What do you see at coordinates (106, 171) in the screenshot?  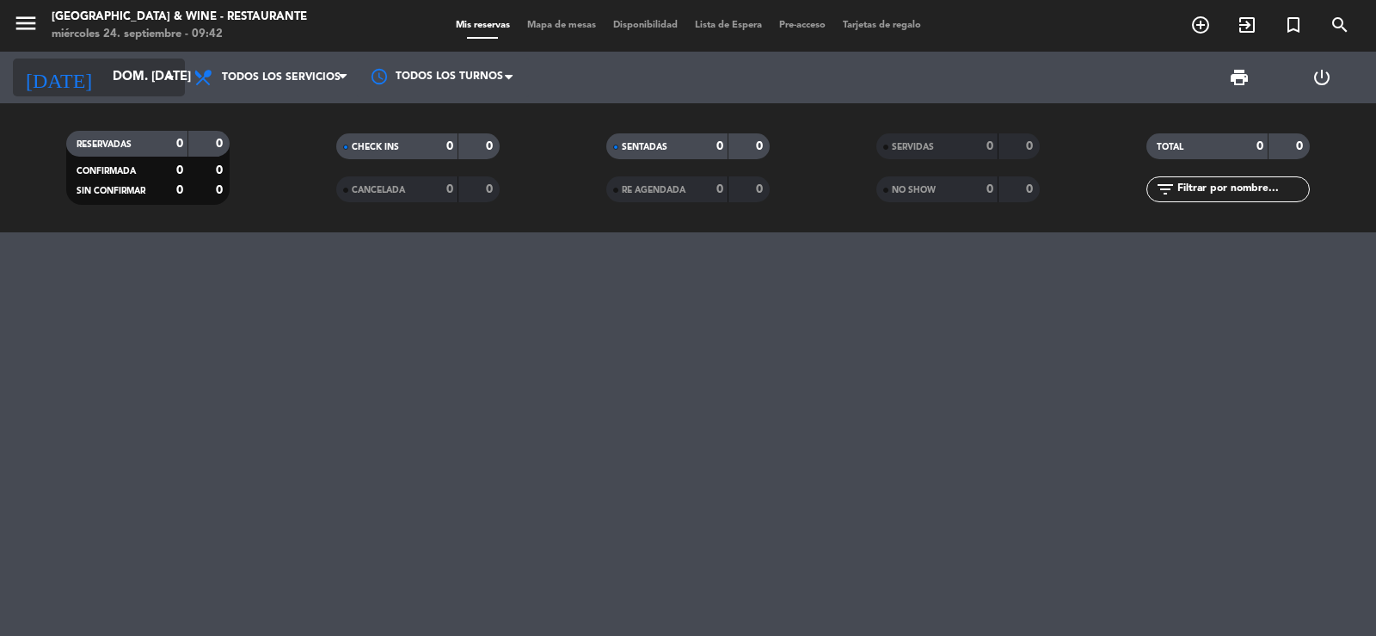 I see `span: CONFIRMADA` at bounding box center [106, 171].